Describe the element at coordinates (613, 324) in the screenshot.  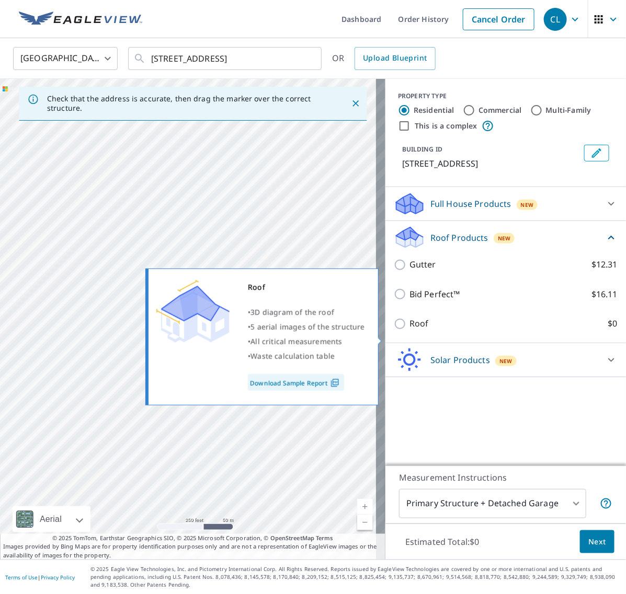
I see `p: $0` at that location.